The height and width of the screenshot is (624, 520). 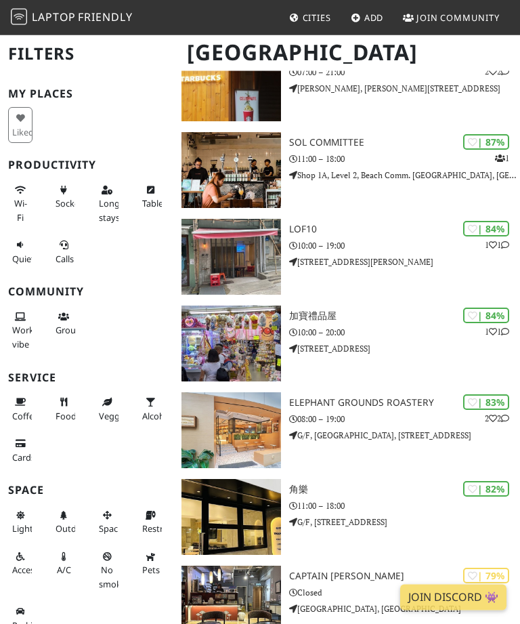 I want to click on span: Spacious, so click(x=116, y=529).